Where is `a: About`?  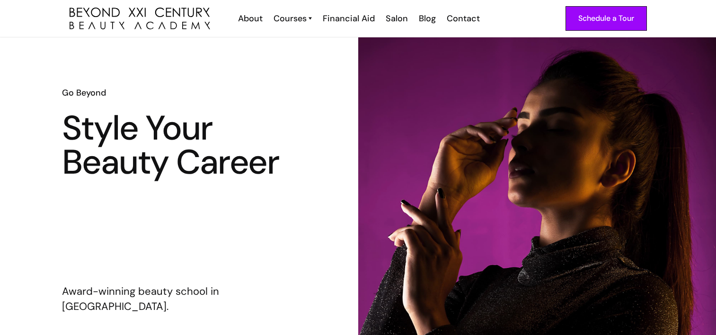
a: About is located at coordinates (250, 18).